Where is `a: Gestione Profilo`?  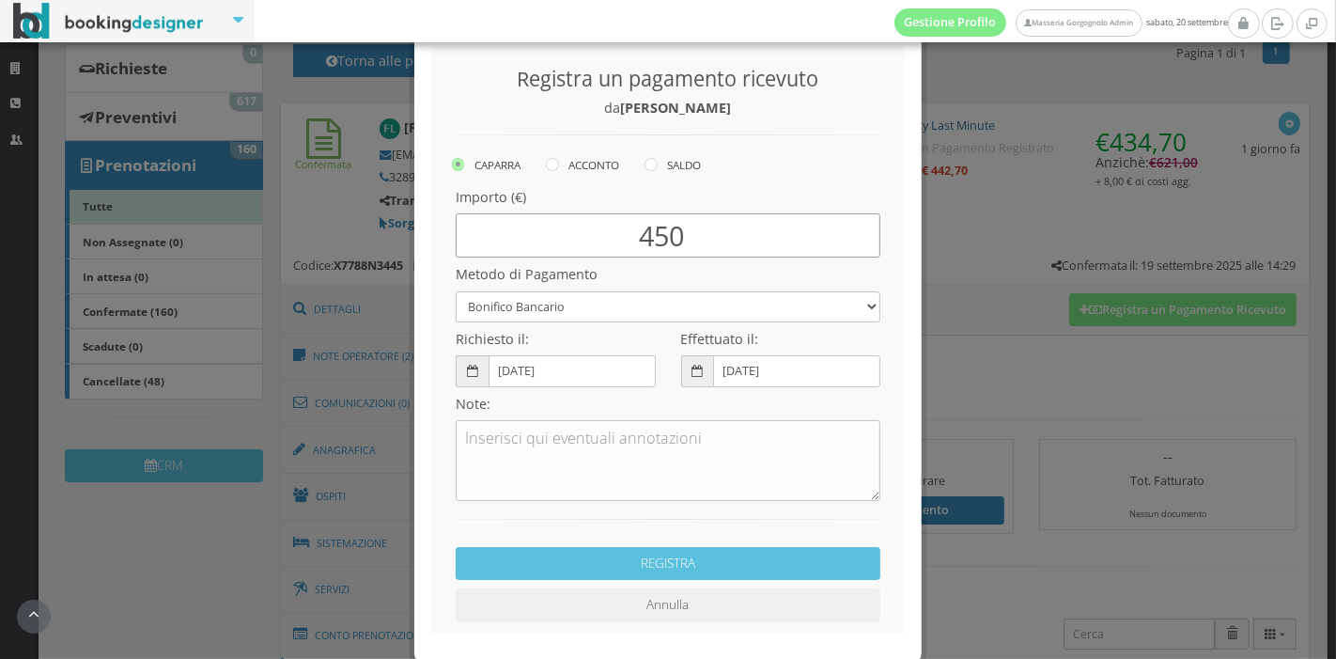
a: Gestione Profilo is located at coordinates (951, 23).